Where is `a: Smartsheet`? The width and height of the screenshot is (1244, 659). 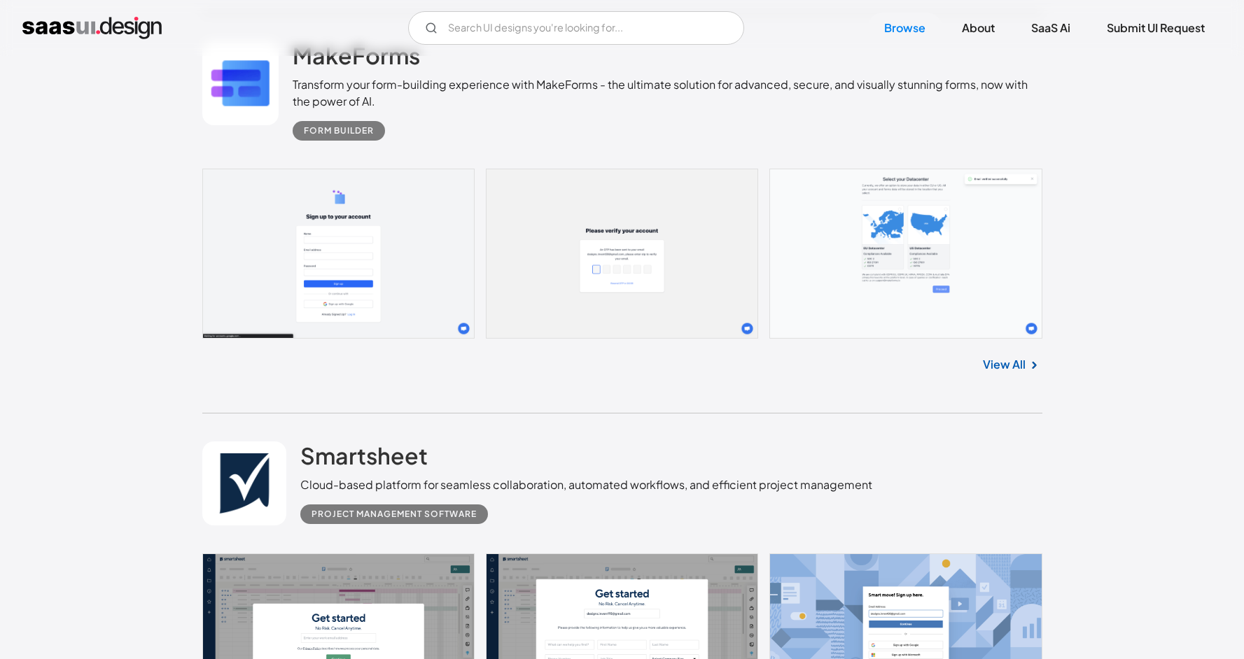
a: Smartsheet is located at coordinates (364, 459).